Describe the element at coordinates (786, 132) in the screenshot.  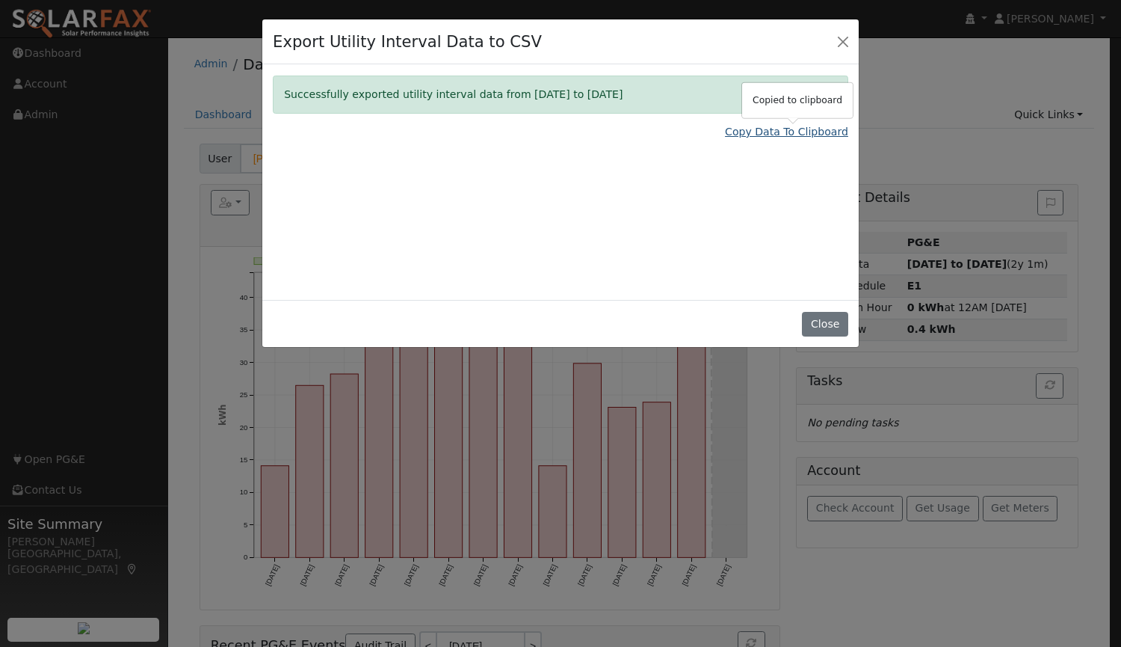
I see `a: Copy Data To Clipboard` at that location.